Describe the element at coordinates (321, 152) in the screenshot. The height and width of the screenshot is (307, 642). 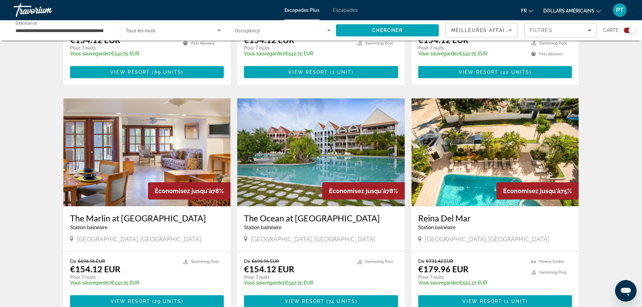
I see `img: The Ocean at Taino Beach` at that location.